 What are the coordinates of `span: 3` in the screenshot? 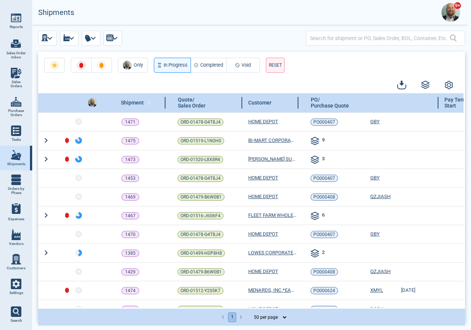 It's located at (323, 160).